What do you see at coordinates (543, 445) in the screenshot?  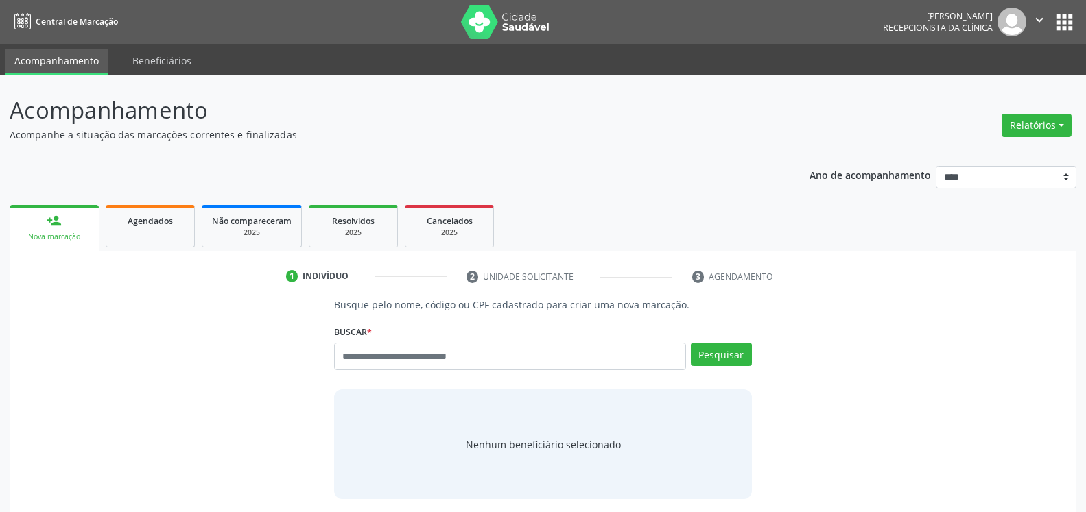 I see `span: Nenhum beneficiário selecionado` at bounding box center [543, 445].